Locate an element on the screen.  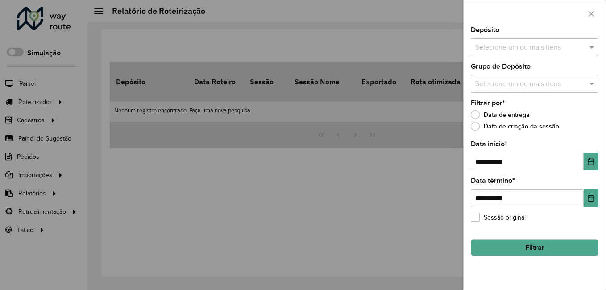
label: Data de criação da sessão is located at coordinates (515, 126).